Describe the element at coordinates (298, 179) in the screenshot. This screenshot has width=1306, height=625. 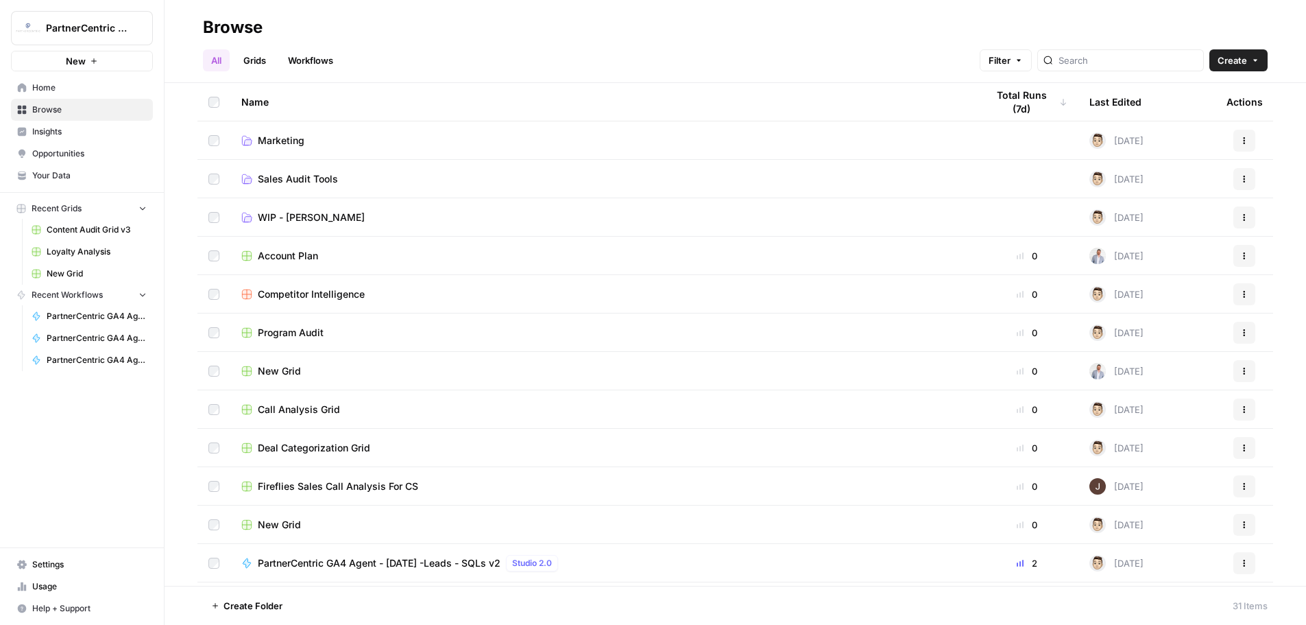
I see `span: Sales Audit Tools` at that location.